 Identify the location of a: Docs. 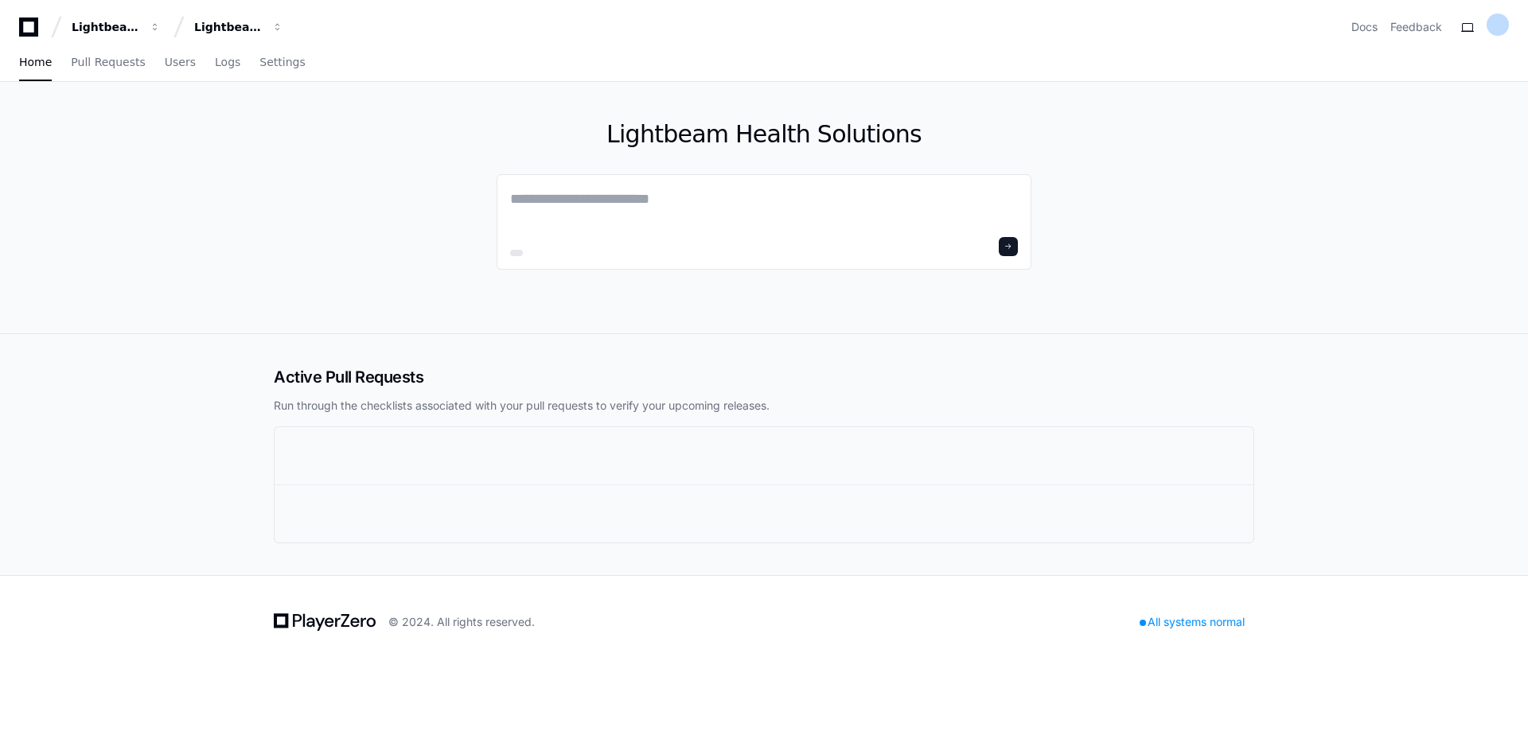
(1364, 27).